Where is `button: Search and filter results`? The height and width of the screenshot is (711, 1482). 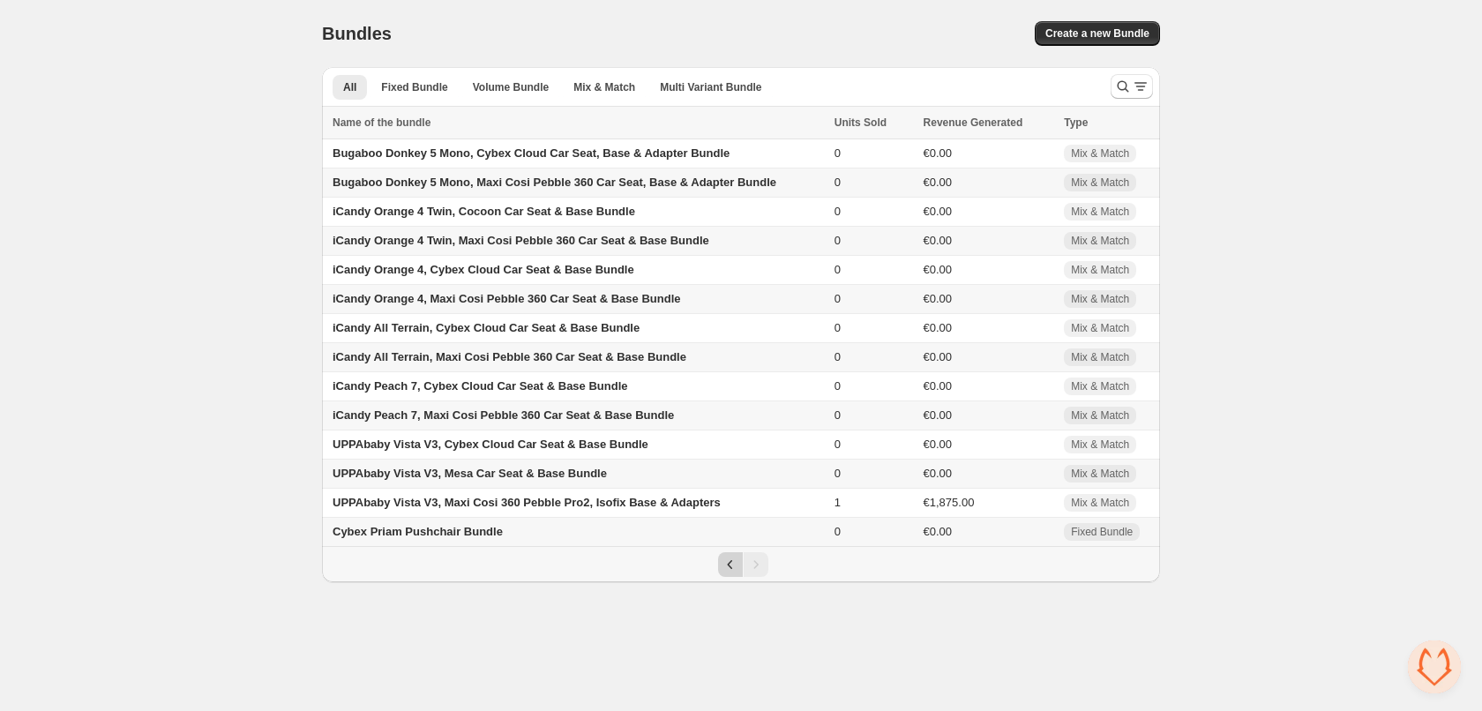
button: Search and filter results is located at coordinates (1132, 86).